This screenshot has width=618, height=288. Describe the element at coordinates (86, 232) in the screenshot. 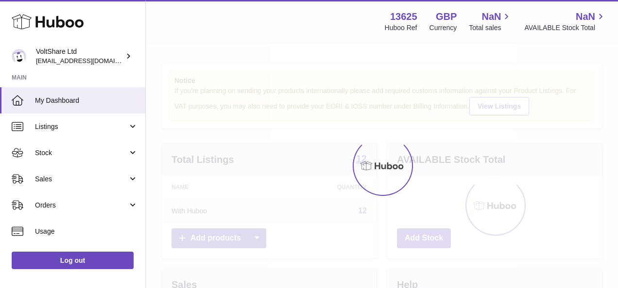

I see `span: Usage` at that location.